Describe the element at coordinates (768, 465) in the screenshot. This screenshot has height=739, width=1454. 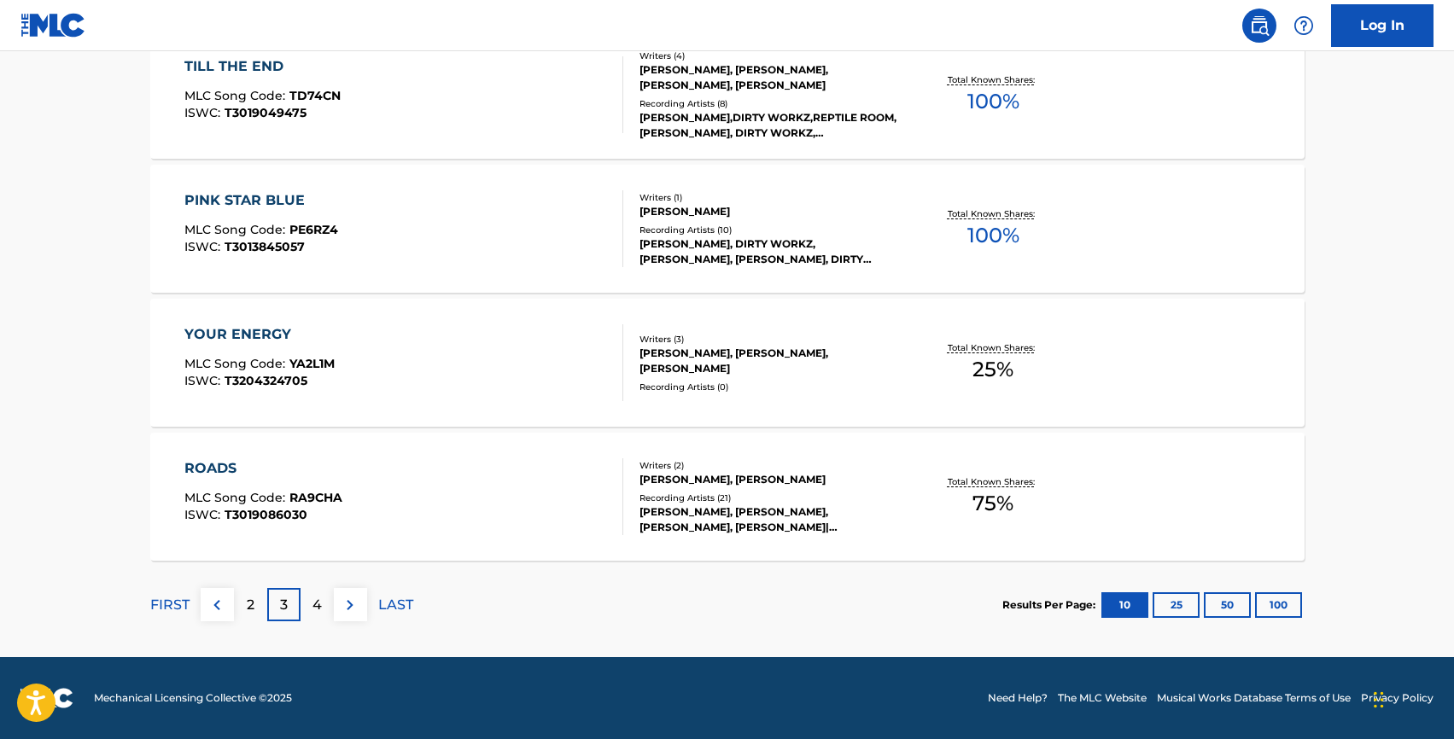
I see `div: Writers ( 2 )` at that location.